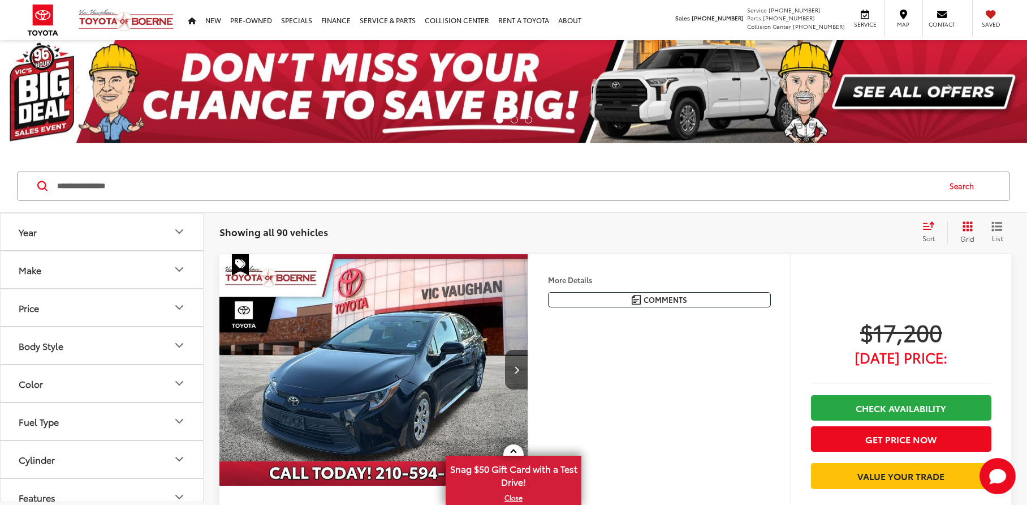 Image resolution: width=1027 pixels, height=505 pixels. Describe the element at coordinates (102, 459) in the screenshot. I see `button: CylinderCylinder` at that location.